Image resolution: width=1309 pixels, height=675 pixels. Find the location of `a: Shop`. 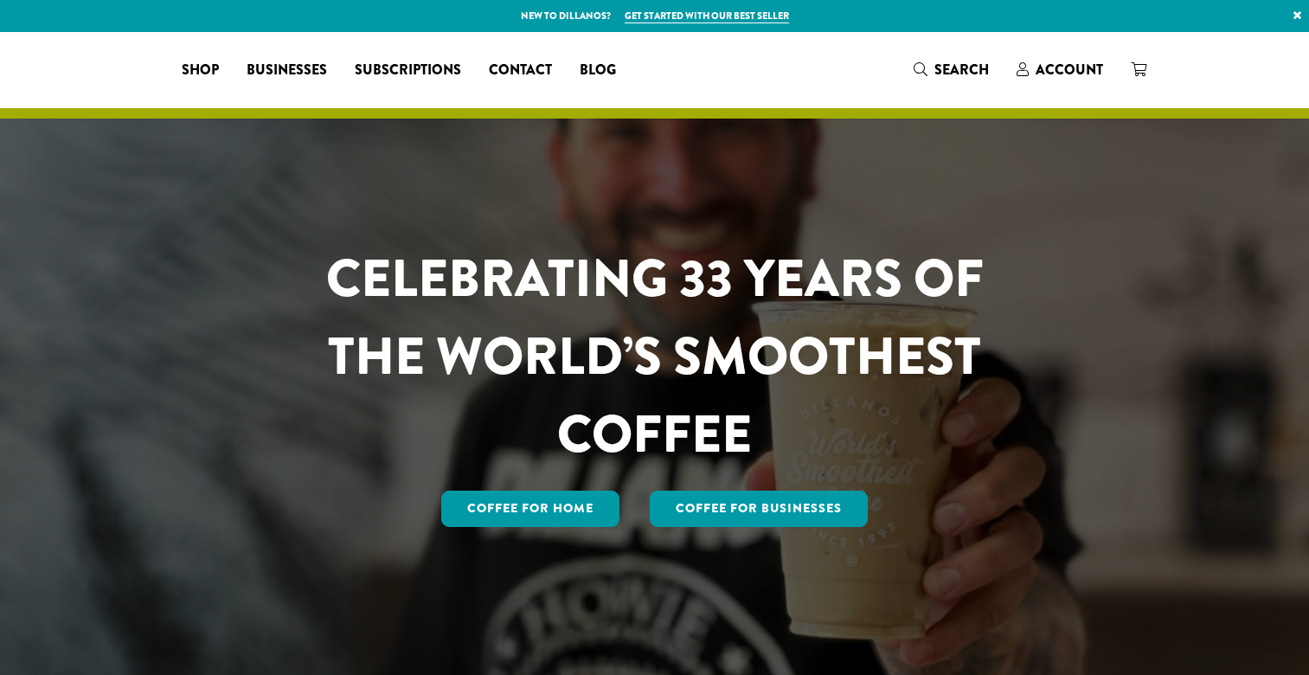

a: Shop is located at coordinates (200, 70).